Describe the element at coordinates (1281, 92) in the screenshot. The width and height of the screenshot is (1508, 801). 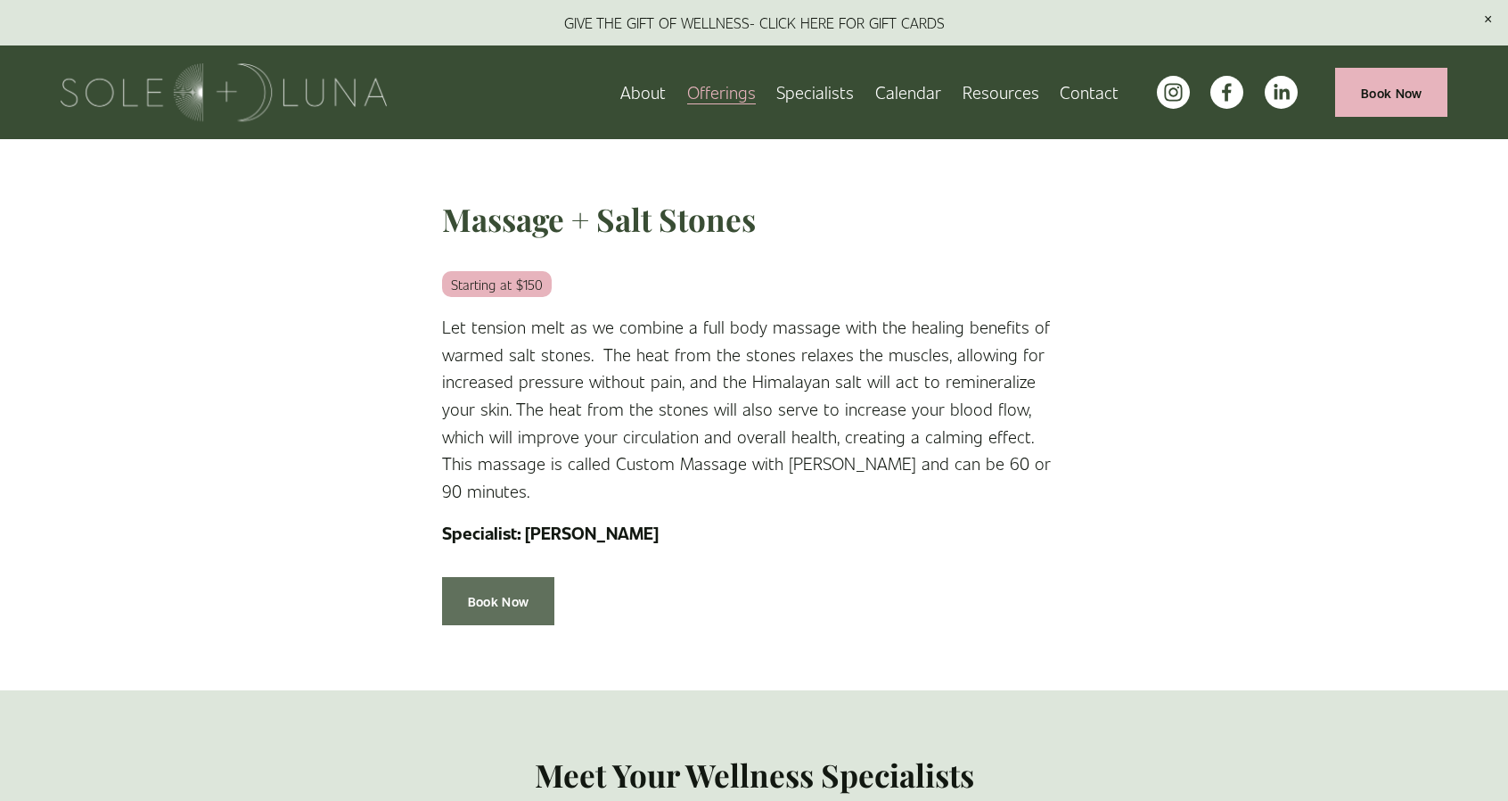
I see `a: LinkedIn` at that location.